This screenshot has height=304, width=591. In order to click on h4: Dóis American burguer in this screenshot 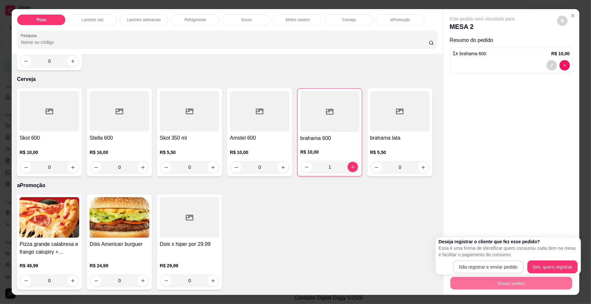, I will do `click(119, 244)`.